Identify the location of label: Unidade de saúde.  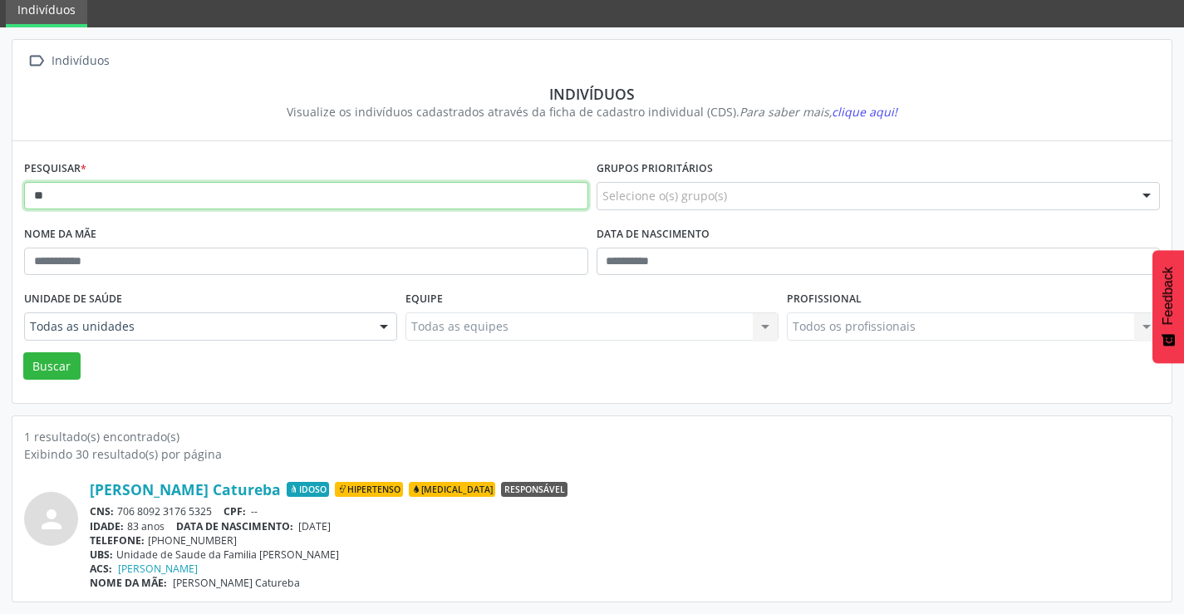
(73, 299).